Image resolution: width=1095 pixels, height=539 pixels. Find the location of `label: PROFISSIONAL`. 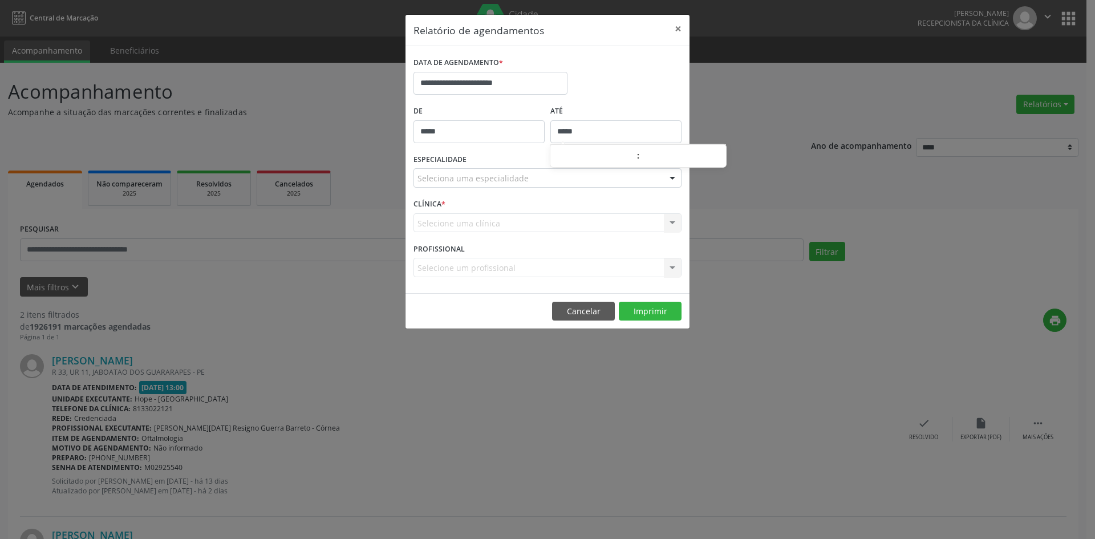

label: PROFISSIONAL is located at coordinates (439, 249).